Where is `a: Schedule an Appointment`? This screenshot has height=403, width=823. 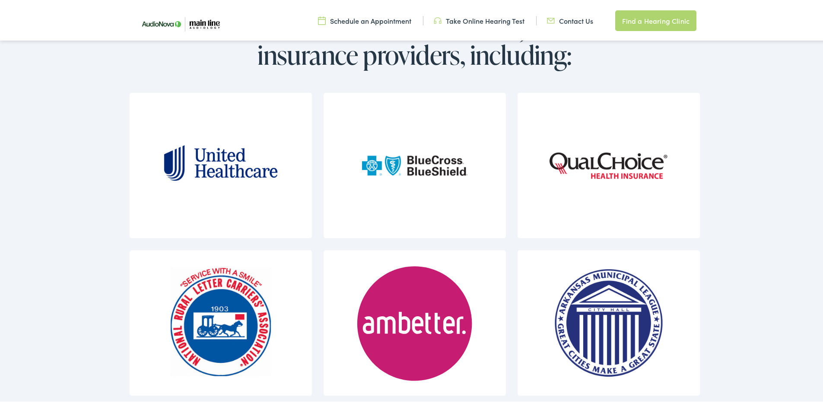
a: Schedule an Appointment is located at coordinates (365, 19).